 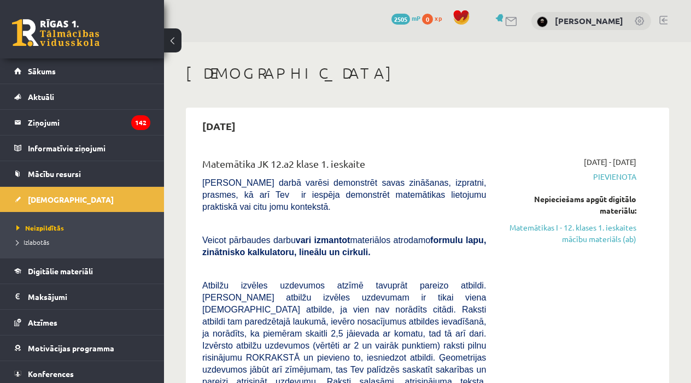 I want to click on span: Motivācijas programma, so click(x=71, y=348).